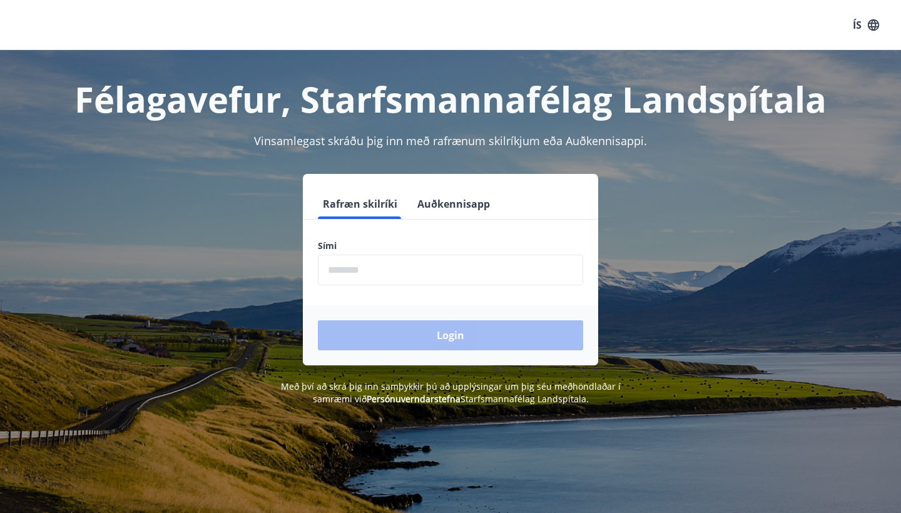  What do you see at coordinates (360, 204) in the screenshot?
I see `button: Rafræn skilríki` at bounding box center [360, 204].